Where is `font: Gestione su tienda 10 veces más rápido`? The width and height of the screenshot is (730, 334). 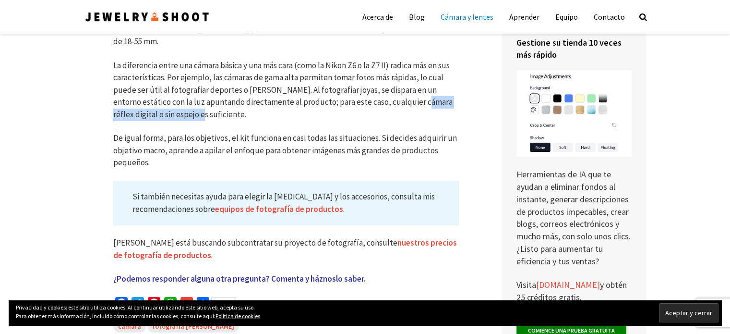
font: Gestione su tienda 10 veces más rápido is located at coordinates (569, 49).